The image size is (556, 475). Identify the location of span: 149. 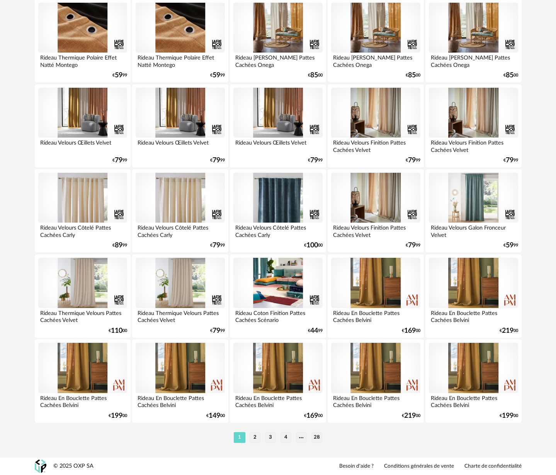
(215, 416).